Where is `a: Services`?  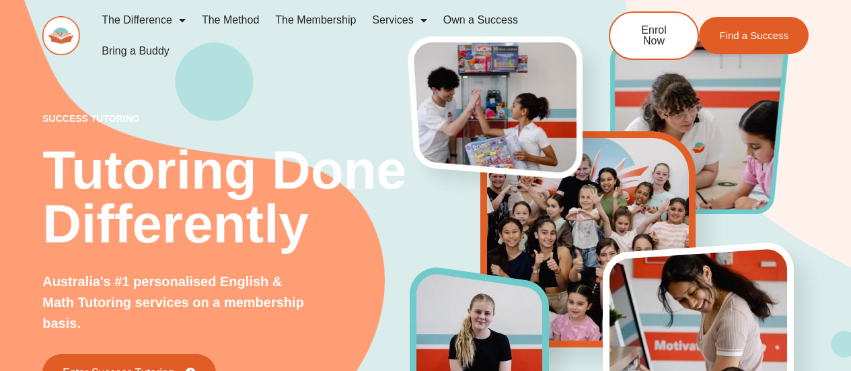 a: Services is located at coordinates (399, 20).